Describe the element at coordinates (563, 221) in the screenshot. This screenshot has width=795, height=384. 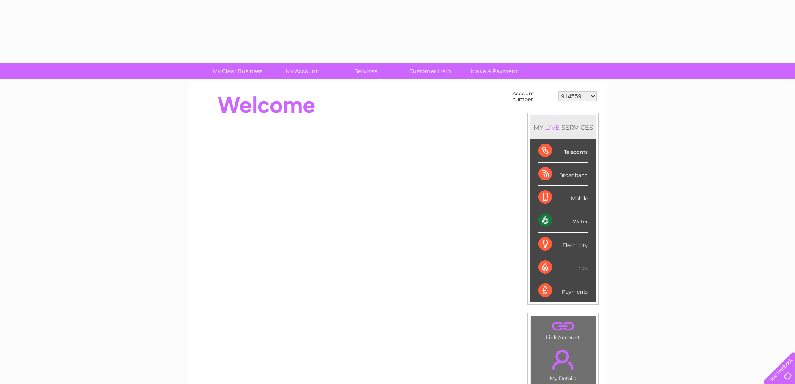
I see `div: Water` at that location.